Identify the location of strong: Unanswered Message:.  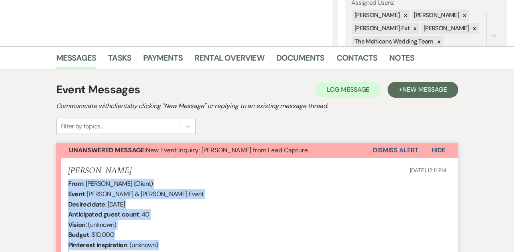
(107, 150).